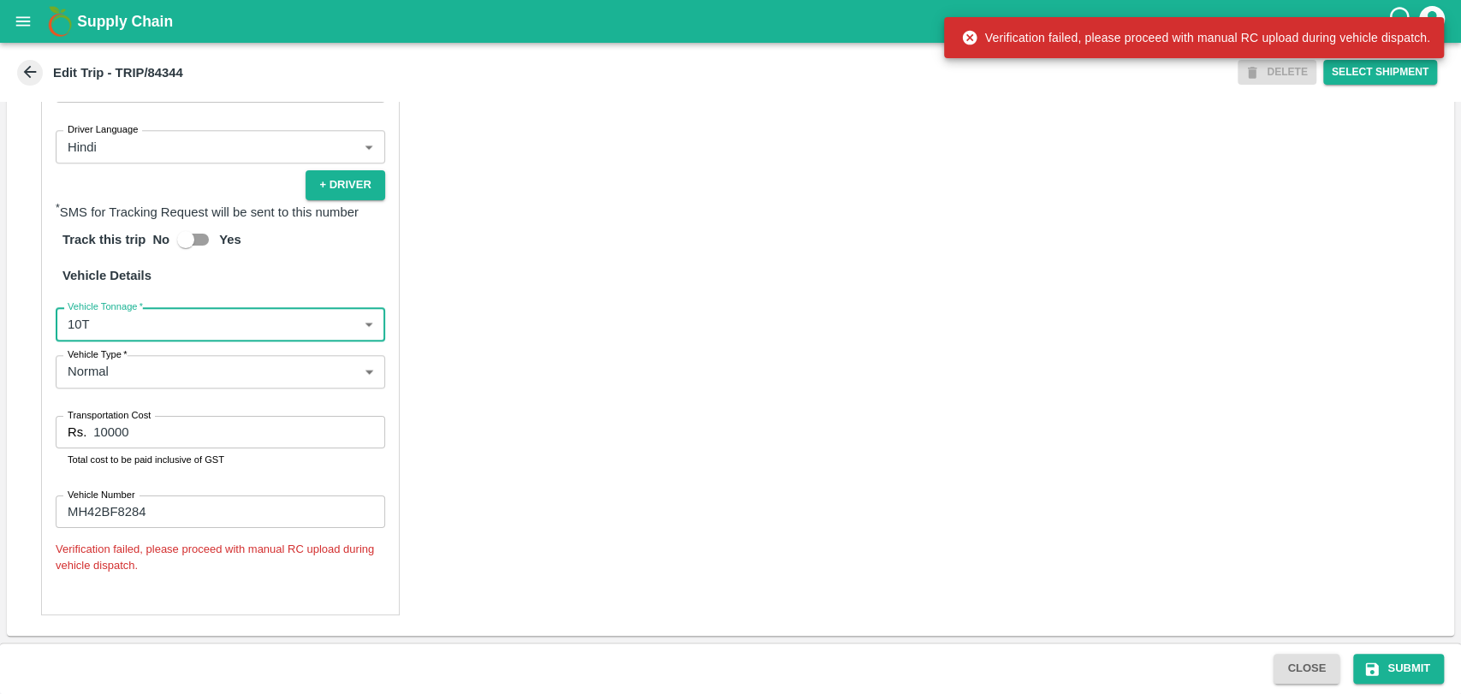 The image size is (1461, 694). Describe the element at coordinates (88, 371) in the screenshot. I see `p: Normal` at that location.